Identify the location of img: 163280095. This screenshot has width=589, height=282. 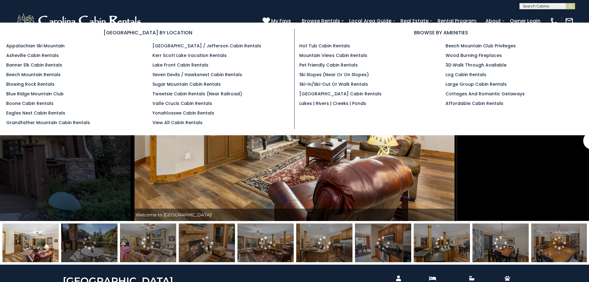
(89, 243).